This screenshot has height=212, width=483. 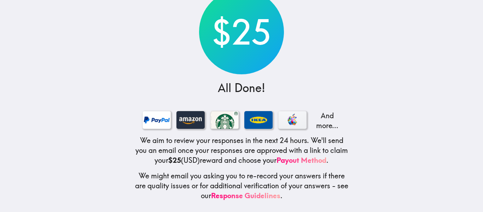 I want to click on h5: We might email you asking you to re-record your answers if there are quality issues or for additi..., so click(x=242, y=186).